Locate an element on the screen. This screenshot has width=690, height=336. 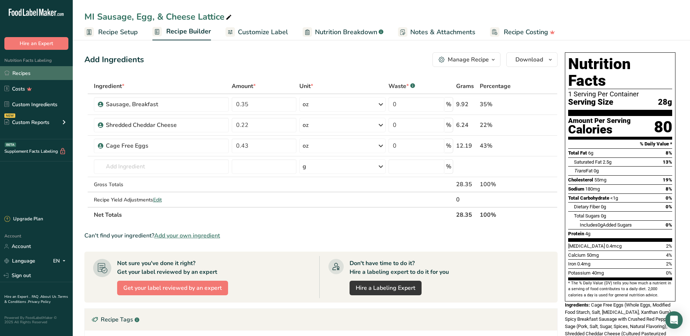
div: g is located at coordinates (304, 167).